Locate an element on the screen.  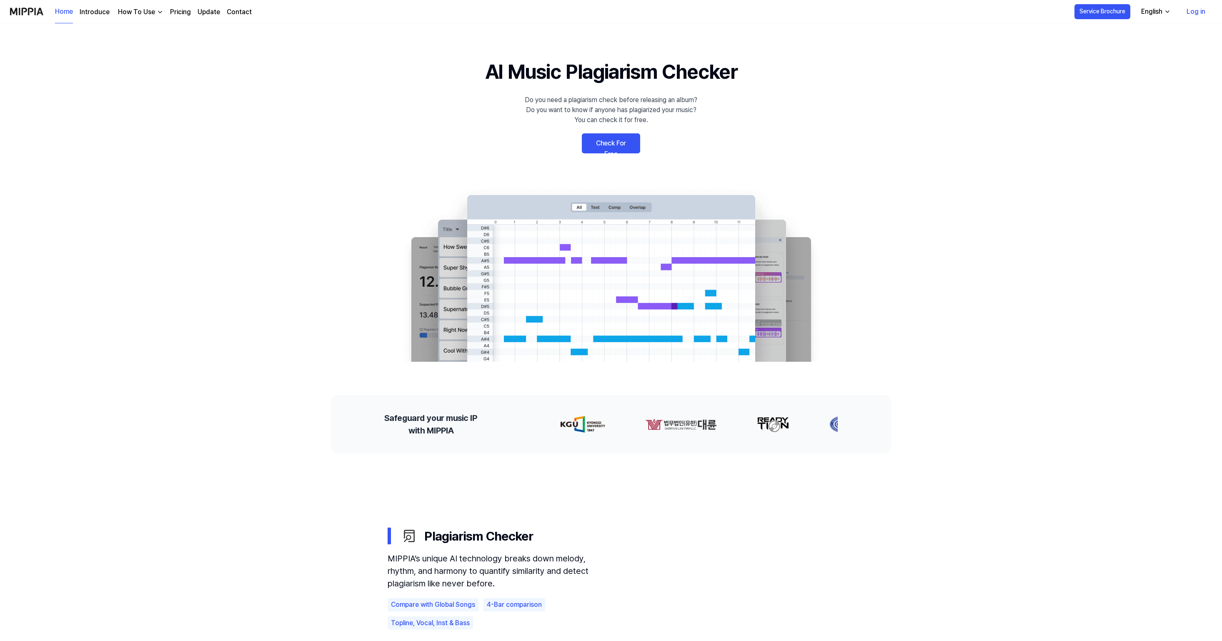
div: Compare with Global Songs is located at coordinates (433, 605).